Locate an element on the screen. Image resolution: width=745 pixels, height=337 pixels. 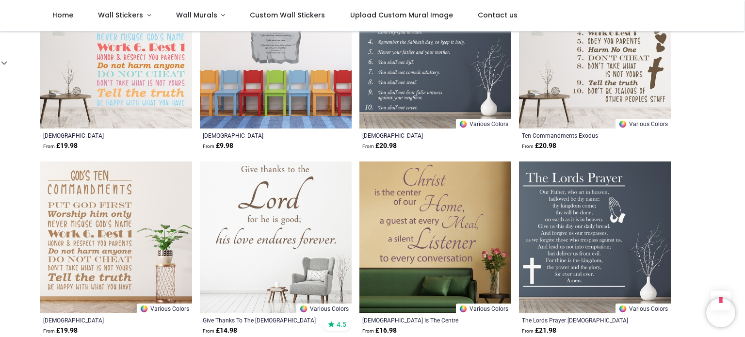
strong: £ 9.98 is located at coordinates (218, 146).